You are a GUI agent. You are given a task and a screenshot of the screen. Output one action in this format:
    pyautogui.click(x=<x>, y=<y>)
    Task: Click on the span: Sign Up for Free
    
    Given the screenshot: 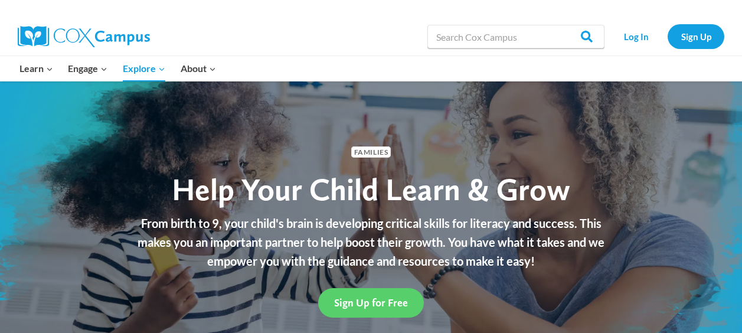 What is the action you would take?
    pyautogui.click(x=371, y=302)
    